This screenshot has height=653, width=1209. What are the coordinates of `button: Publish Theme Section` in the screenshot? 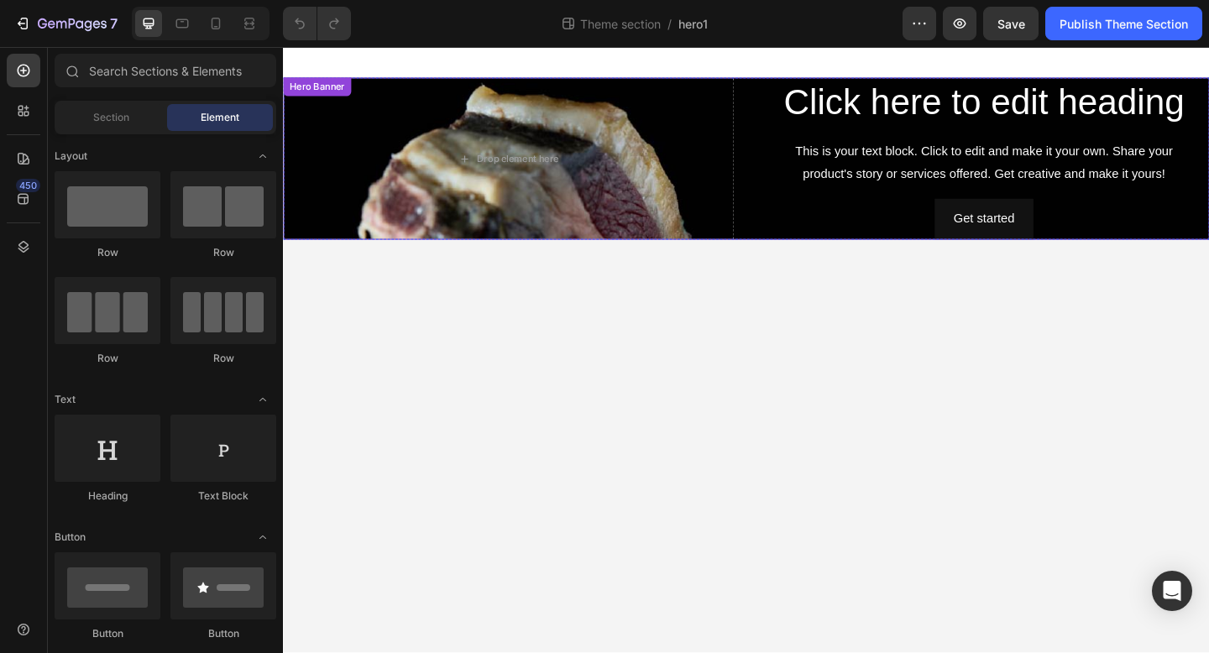 It's located at (1123, 23).